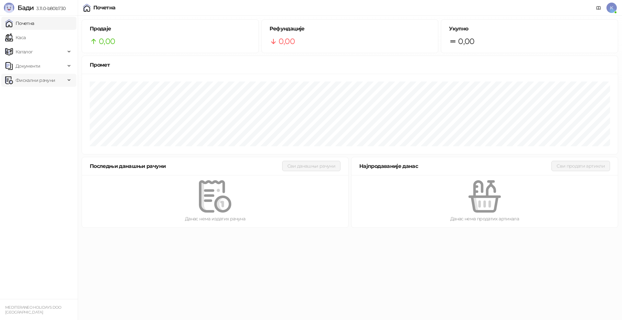 This screenshot has height=320, width=622. What do you see at coordinates (50, 8) in the screenshot?
I see `span: 3.11.0-b80b730` at bounding box center [50, 8].